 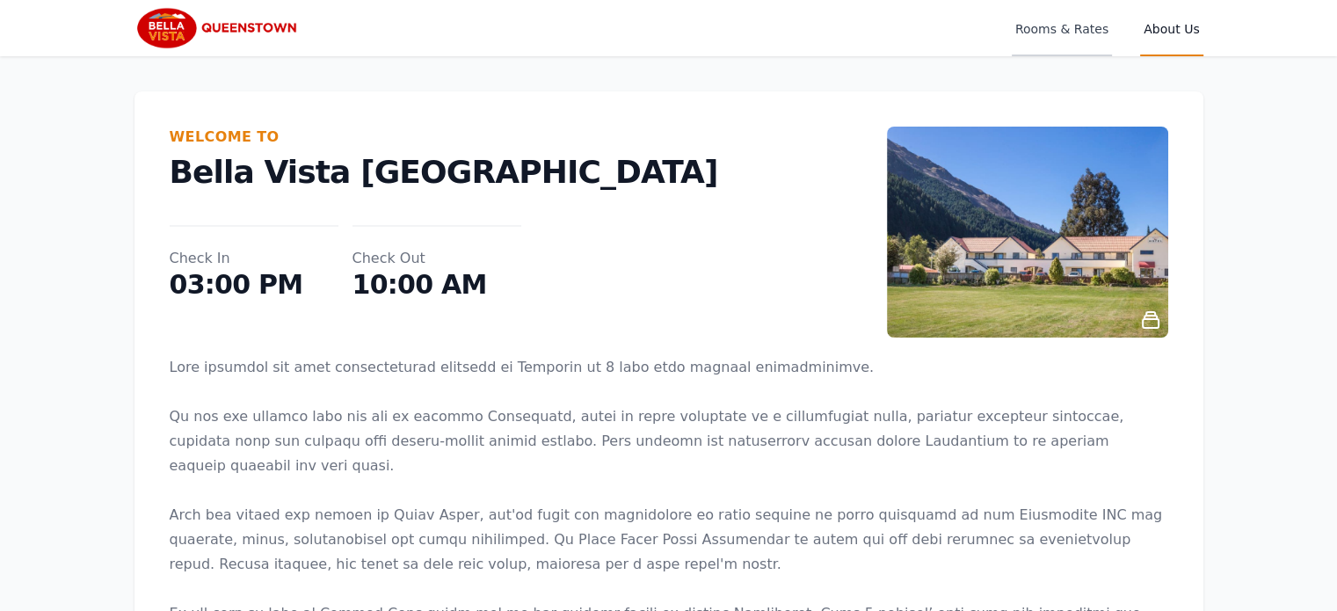 I want to click on dd: 03:00 PM, so click(x=254, y=285).